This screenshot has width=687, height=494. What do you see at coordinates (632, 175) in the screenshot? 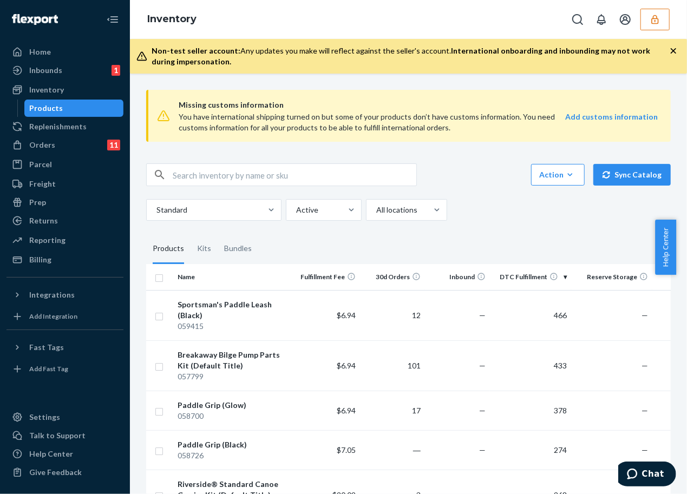
I see `button: Sync Catalog` at bounding box center [632, 175].